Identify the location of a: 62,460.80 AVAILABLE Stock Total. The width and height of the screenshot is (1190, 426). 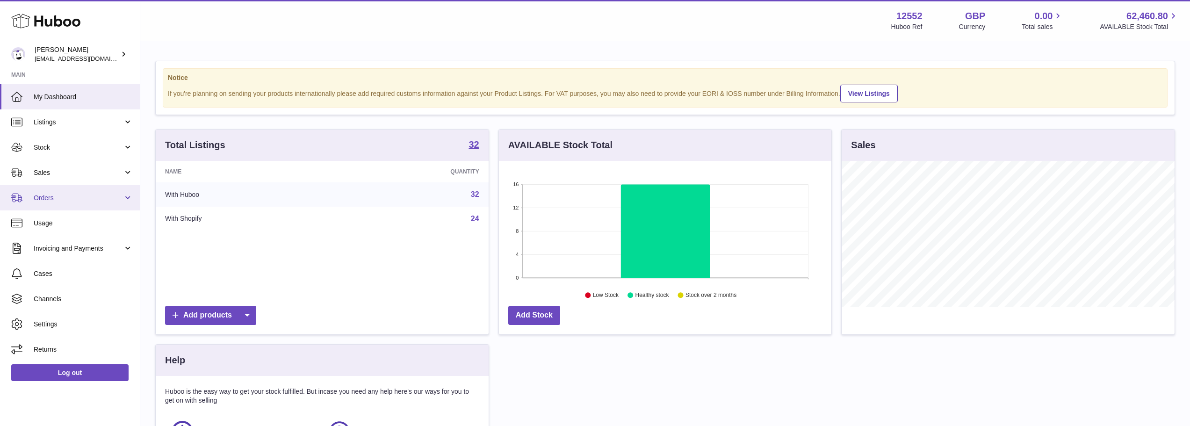
(1139, 21).